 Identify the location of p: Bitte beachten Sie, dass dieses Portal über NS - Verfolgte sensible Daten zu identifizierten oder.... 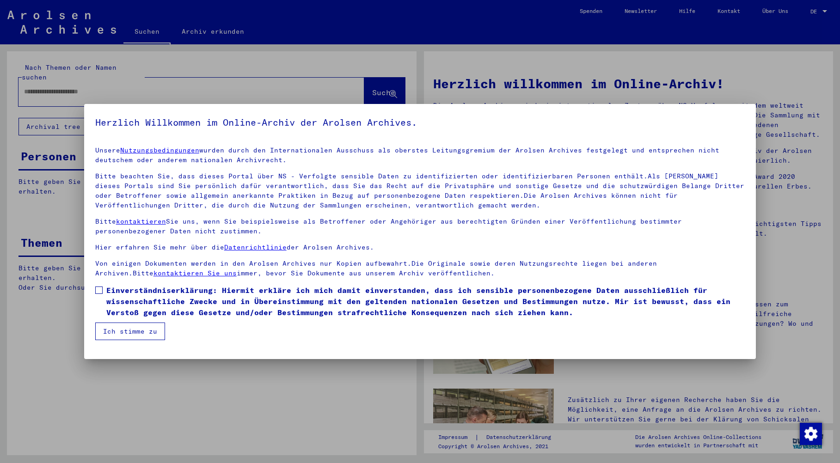
(420, 191).